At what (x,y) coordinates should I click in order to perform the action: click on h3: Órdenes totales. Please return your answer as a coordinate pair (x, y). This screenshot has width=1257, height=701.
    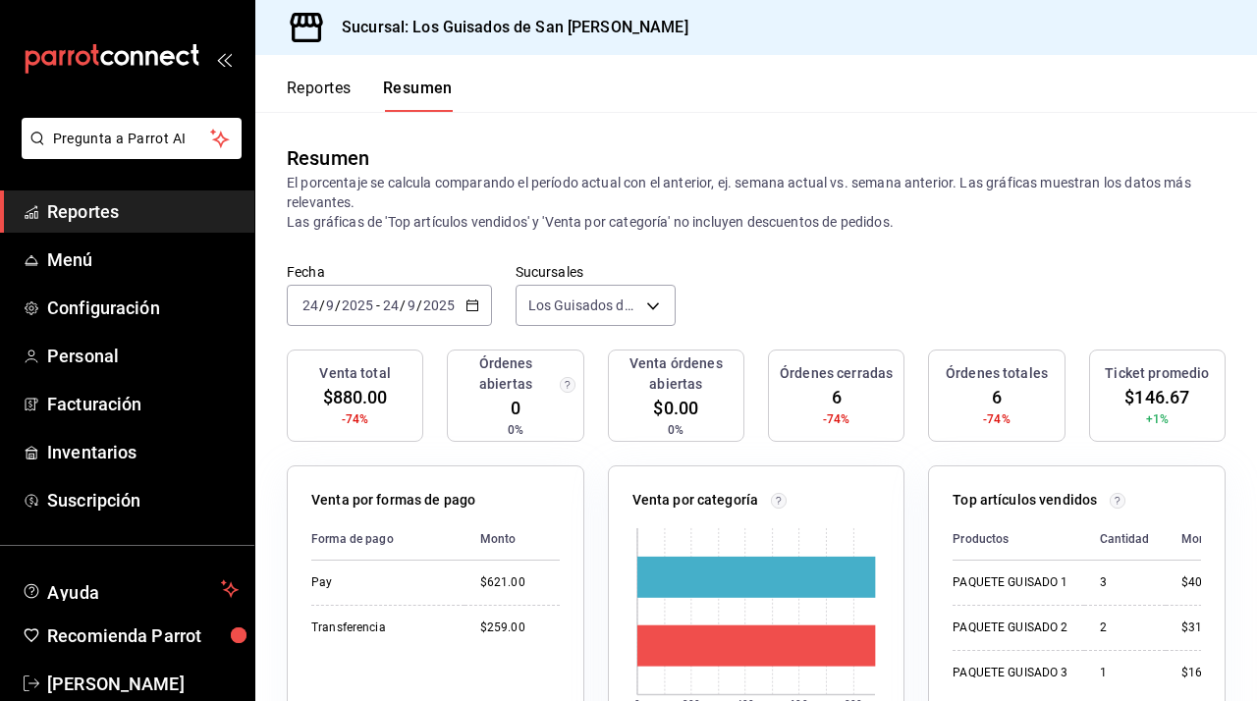
    Looking at the image, I should click on (997, 373).